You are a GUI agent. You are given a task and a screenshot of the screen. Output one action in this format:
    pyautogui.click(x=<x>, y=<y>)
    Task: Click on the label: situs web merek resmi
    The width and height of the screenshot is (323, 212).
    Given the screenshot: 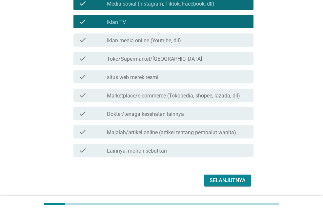 What is the action you would take?
    pyautogui.click(x=133, y=77)
    